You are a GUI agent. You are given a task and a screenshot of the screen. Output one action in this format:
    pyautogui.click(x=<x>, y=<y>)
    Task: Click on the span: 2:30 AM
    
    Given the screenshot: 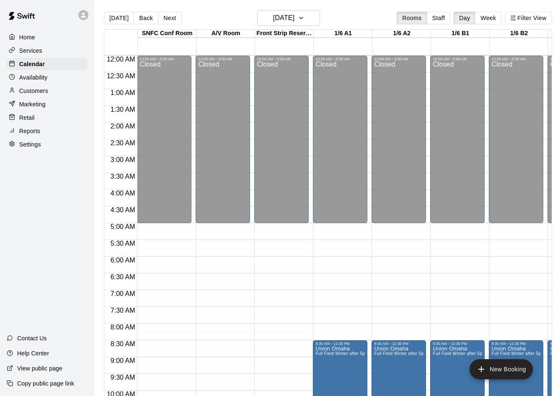 What is the action you would take?
    pyautogui.click(x=123, y=143)
    